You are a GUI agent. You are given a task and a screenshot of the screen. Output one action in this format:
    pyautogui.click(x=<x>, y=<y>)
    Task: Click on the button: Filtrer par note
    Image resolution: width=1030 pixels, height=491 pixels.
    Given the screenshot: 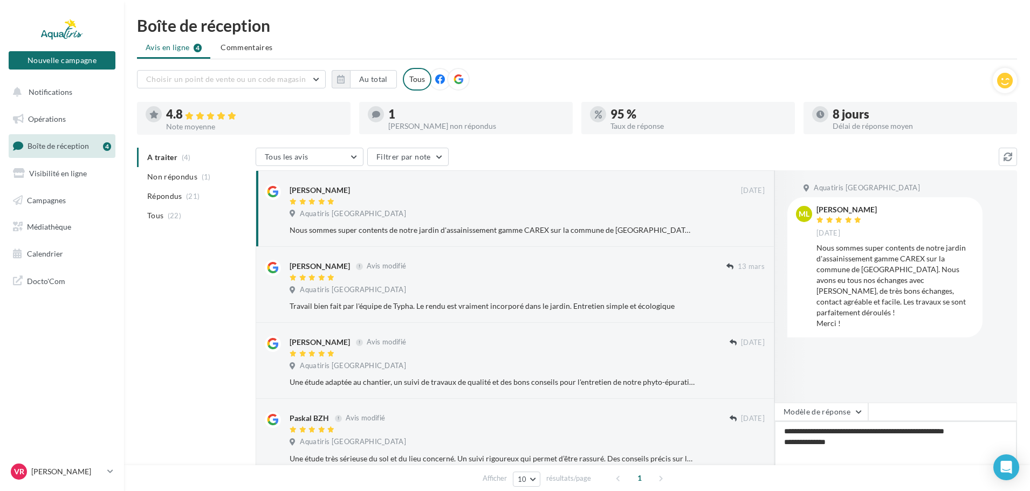 What is the action you would take?
    pyautogui.click(x=408, y=157)
    